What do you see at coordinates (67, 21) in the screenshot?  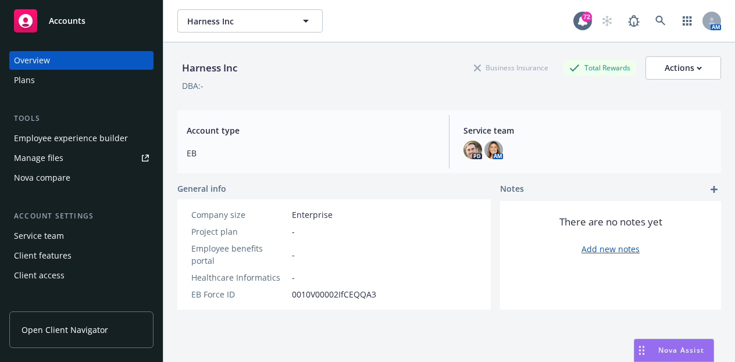 I see `span: Accounts` at bounding box center [67, 21].